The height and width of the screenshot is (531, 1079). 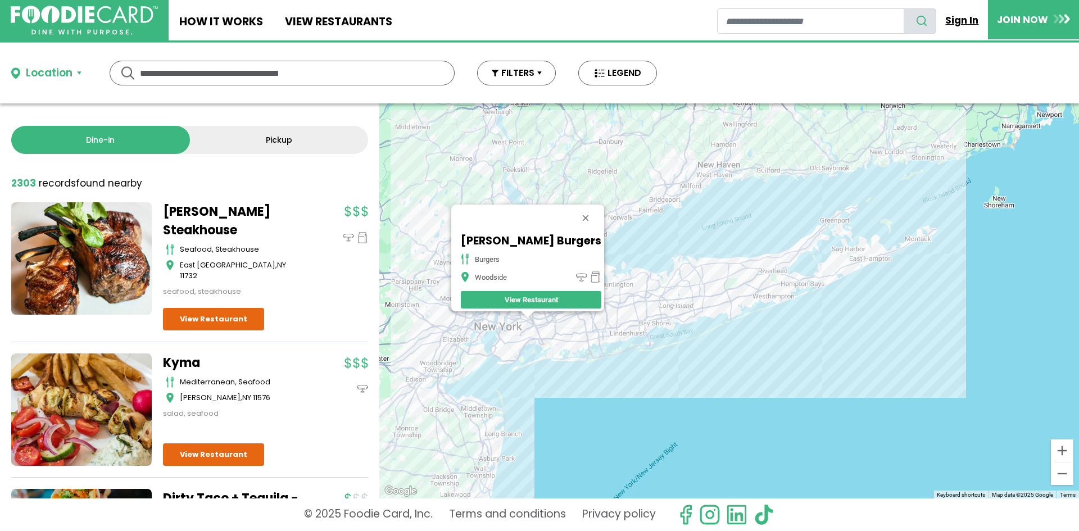 What do you see at coordinates (188, 275) in the screenshot?
I see `span: 11732` at bounding box center [188, 275].